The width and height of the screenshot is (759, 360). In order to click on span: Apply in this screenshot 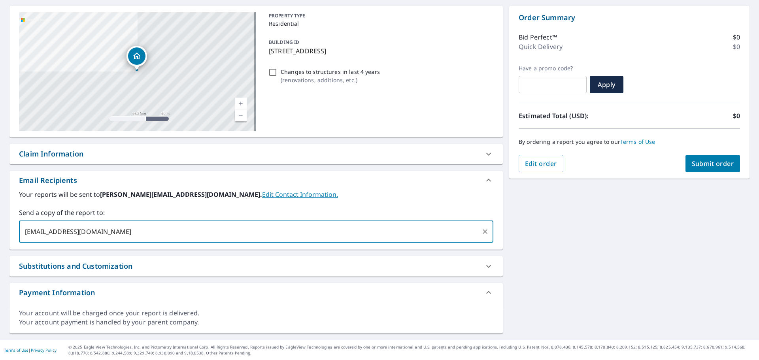, I will do `click(607, 85)`.